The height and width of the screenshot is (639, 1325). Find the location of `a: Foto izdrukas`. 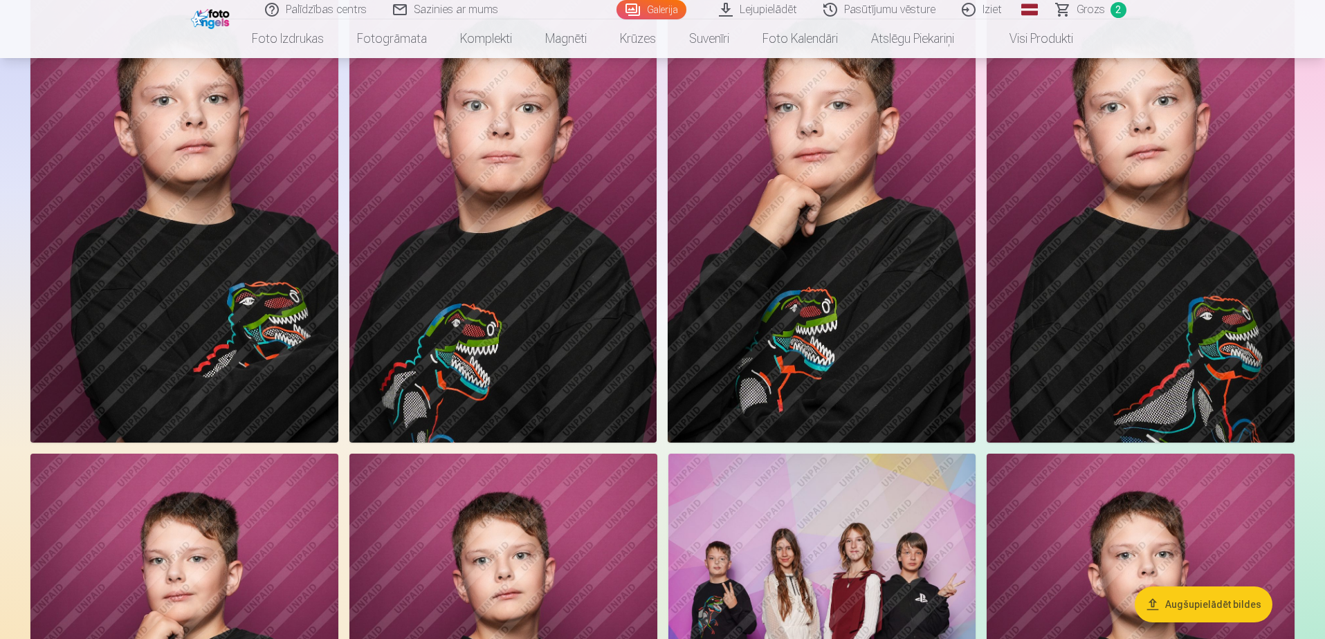

a: Foto izdrukas is located at coordinates (288, 39).